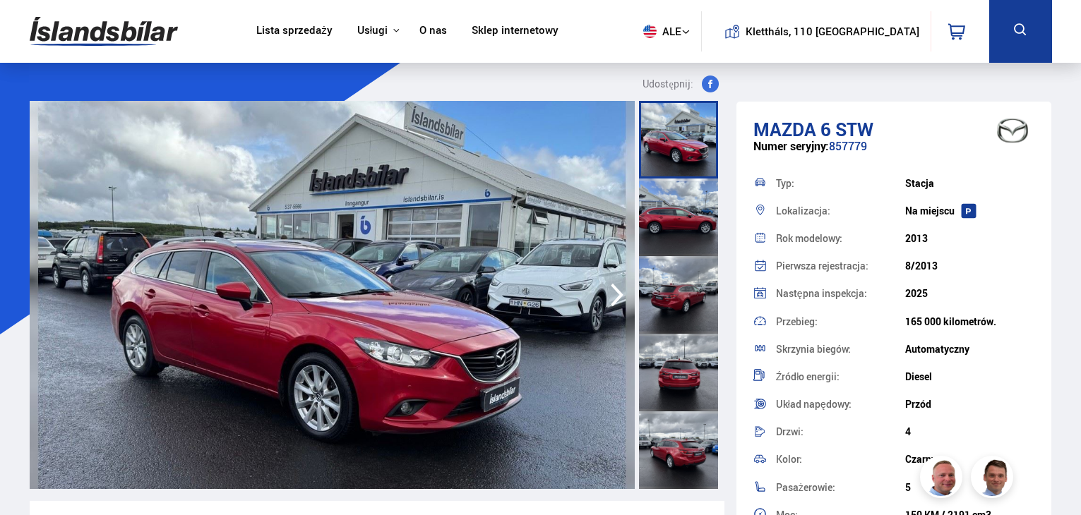 Image resolution: width=1081 pixels, height=515 pixels. Describe the element at coordinates (846, 129) in the screenshot. I see `font: 6 STW` at that location.